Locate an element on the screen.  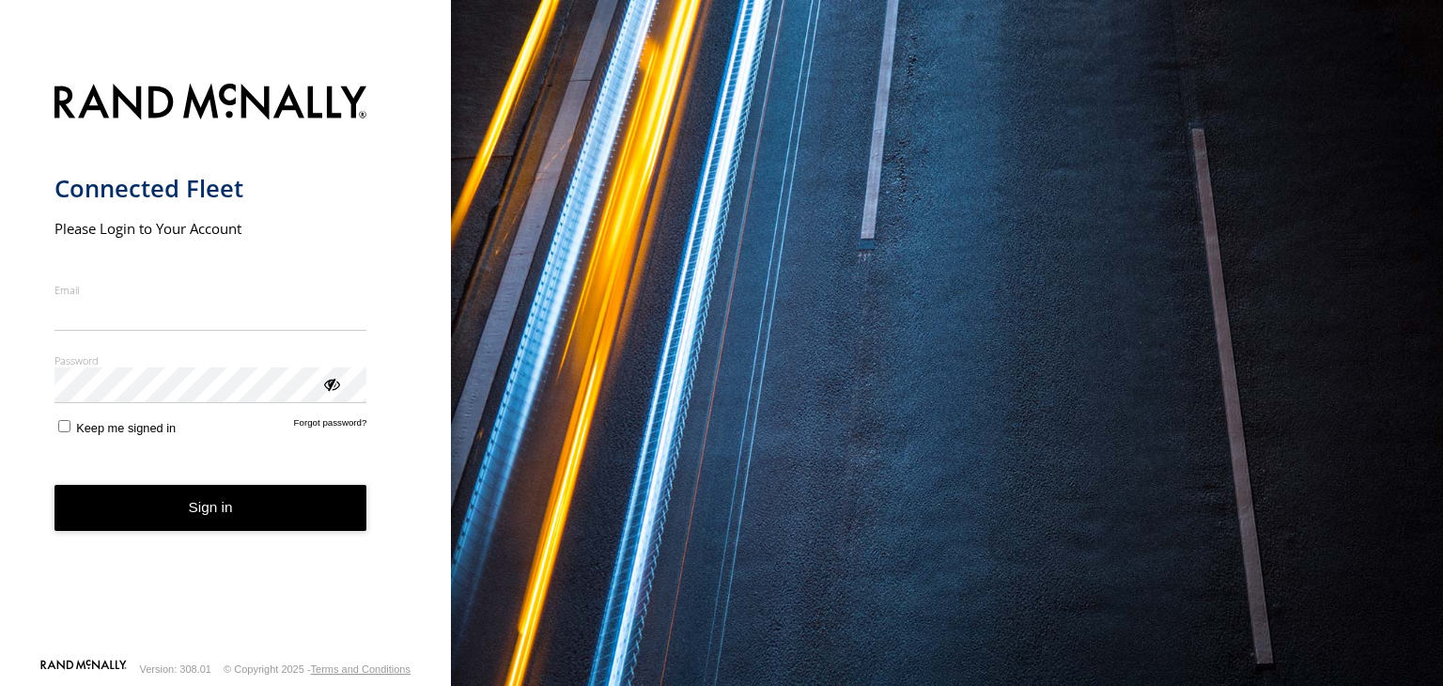
a: Visit our Website is located at coordinates (84, 669).